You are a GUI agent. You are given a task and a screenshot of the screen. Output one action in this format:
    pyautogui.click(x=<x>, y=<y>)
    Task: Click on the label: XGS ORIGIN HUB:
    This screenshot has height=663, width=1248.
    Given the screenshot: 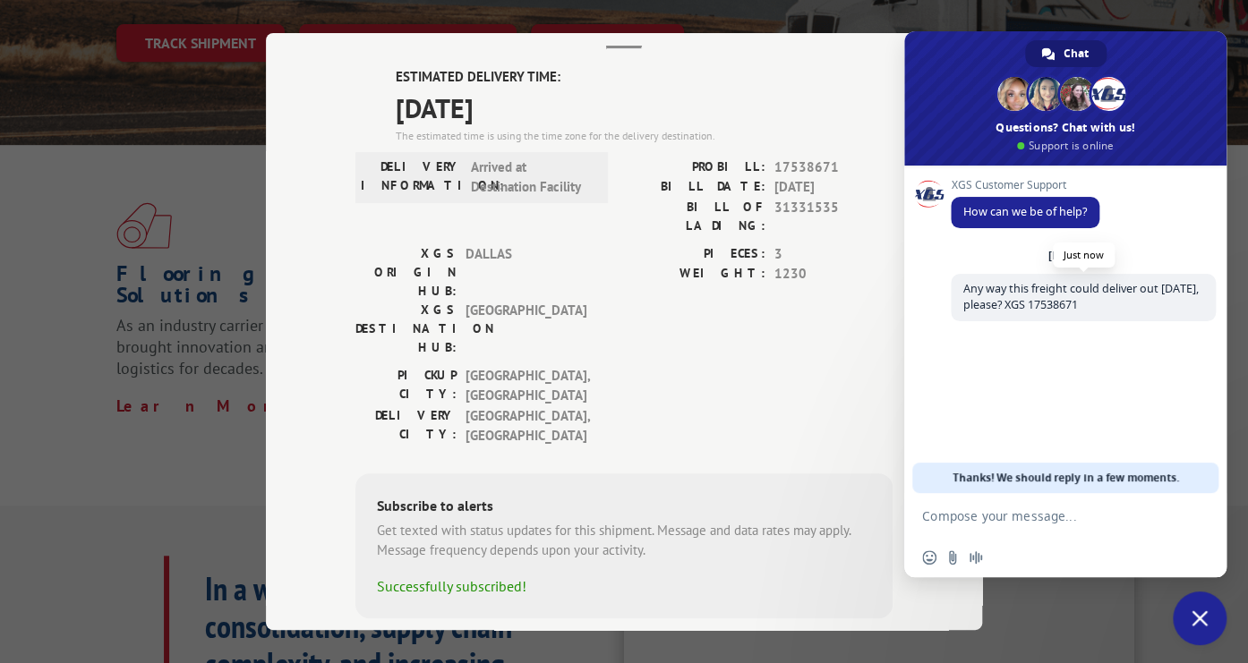 What is the action you would take?
    pyautogui.click(x=406, y=272)
    